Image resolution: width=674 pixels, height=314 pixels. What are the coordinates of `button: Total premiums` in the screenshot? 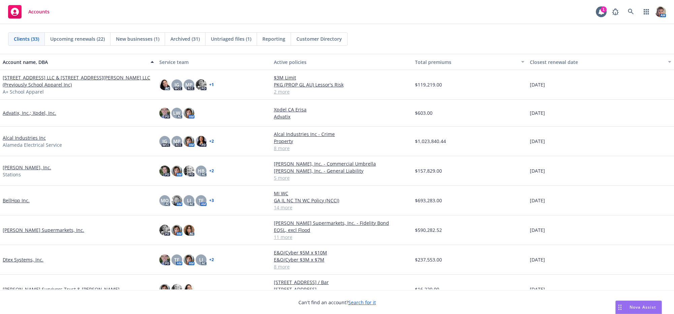 It's located at (470, 62).